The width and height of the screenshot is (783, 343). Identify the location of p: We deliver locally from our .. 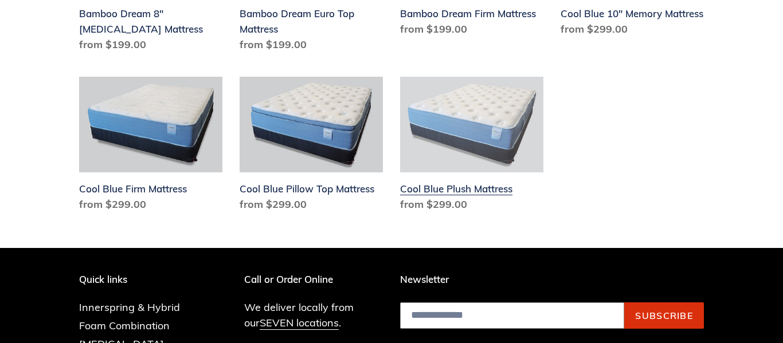
(314, 315).